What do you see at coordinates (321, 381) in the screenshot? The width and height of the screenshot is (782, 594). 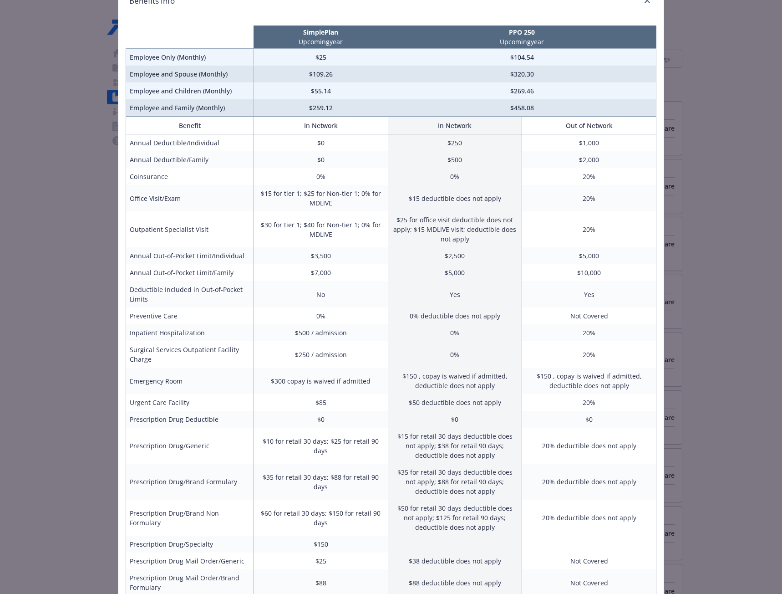 I see `td: $300 copay is waived if admitted` at bounding box center [321, 381].